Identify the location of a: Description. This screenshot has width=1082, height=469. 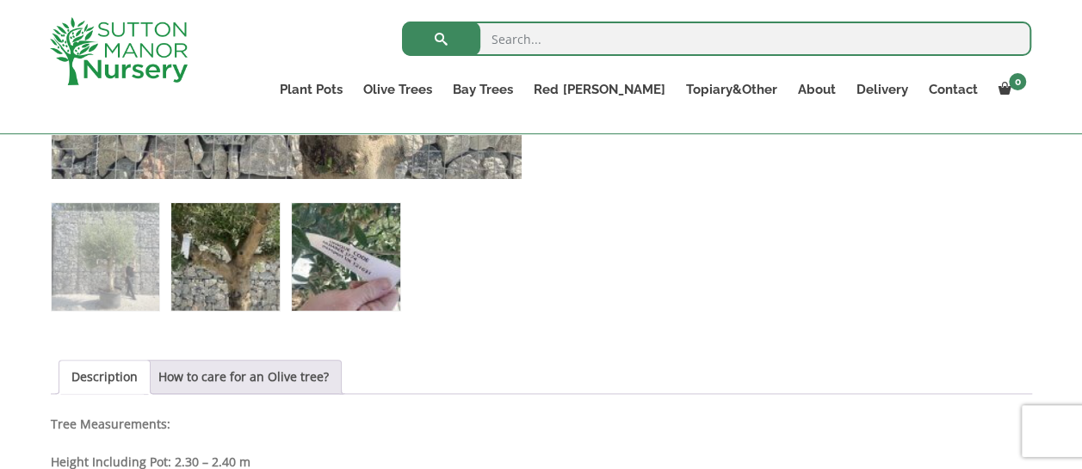
(104, 377).